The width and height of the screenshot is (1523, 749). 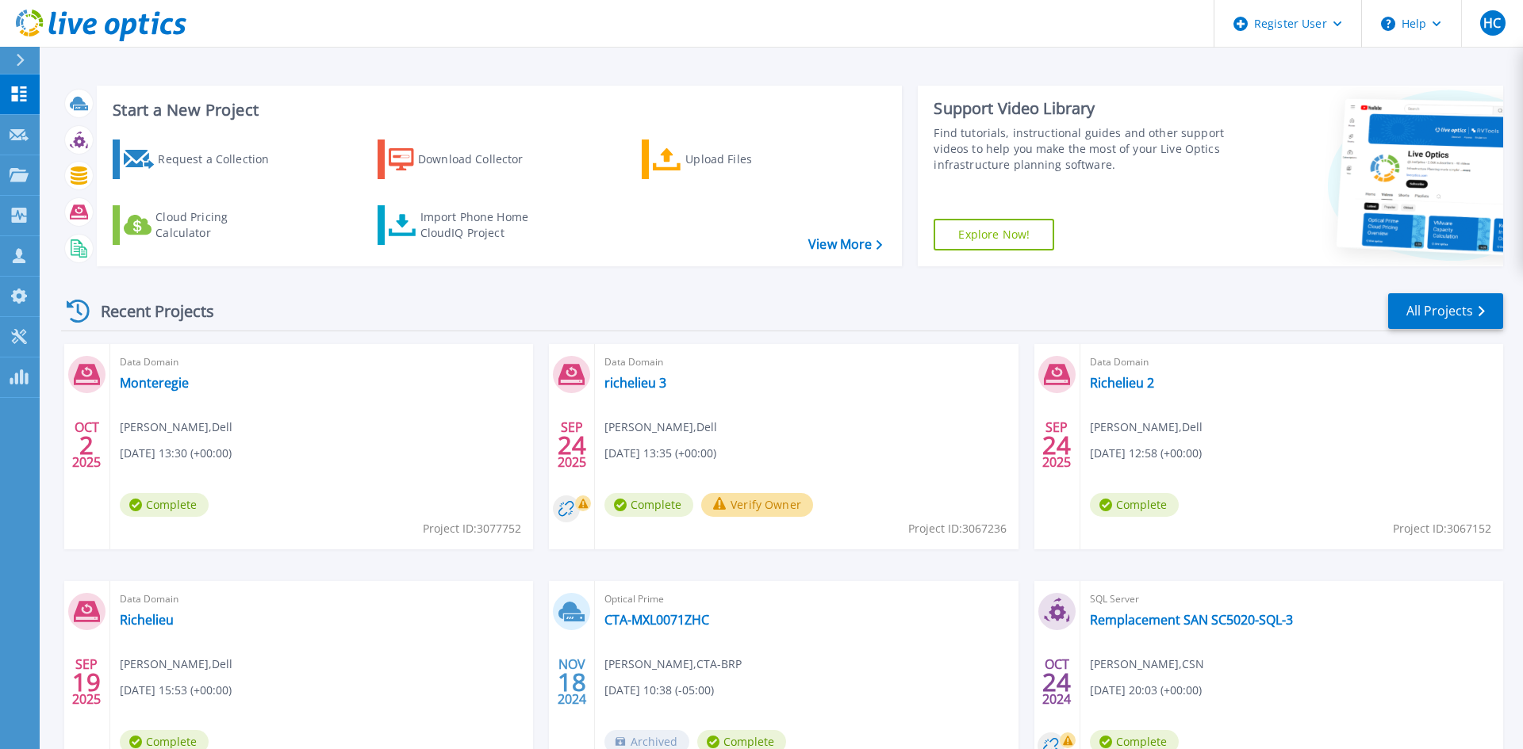 What do you see at coordinates (148, 311) in the screenshot?
I see `div: Recent Projects` at bounding box center [148, 311].